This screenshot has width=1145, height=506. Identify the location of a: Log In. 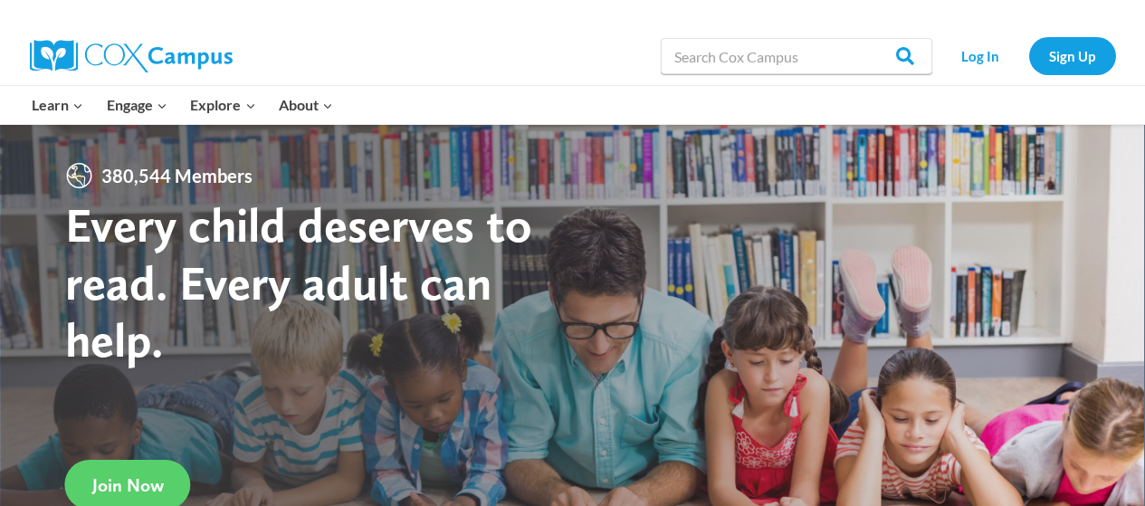
(980, 55).